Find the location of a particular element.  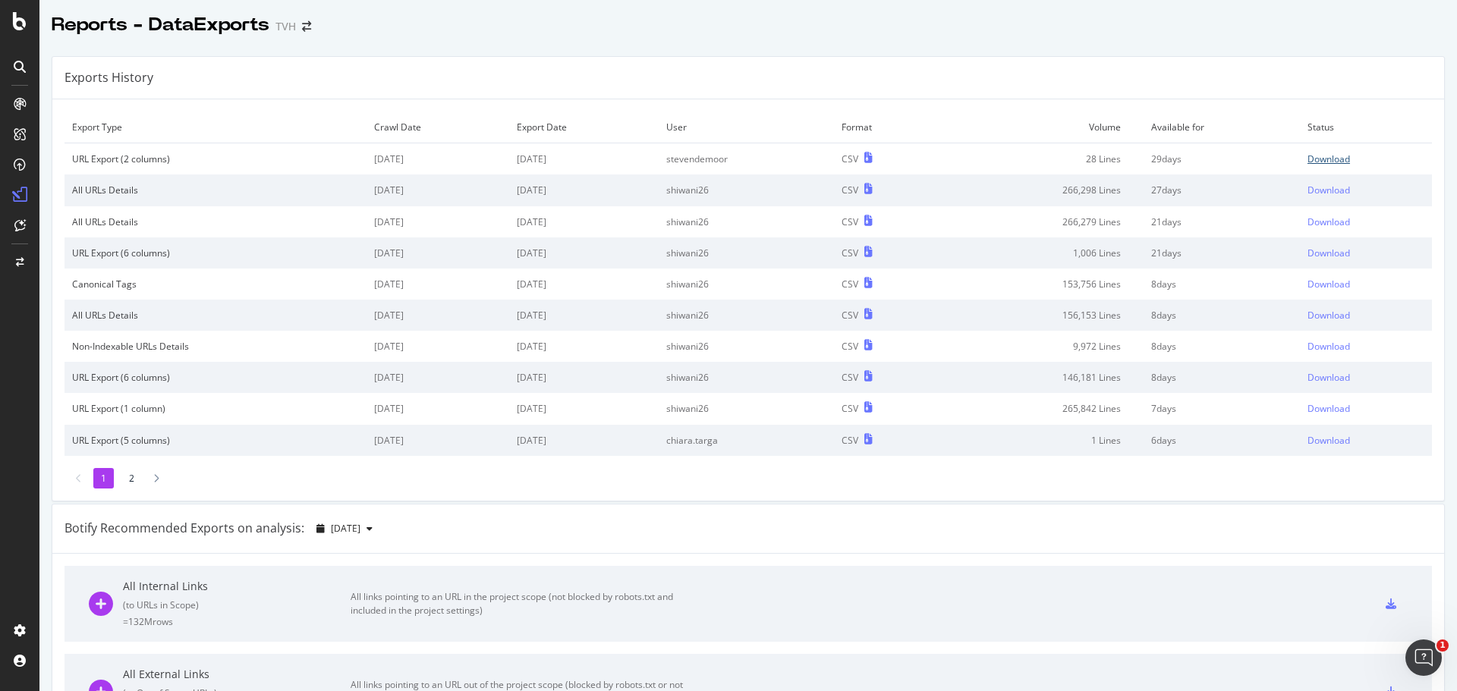

div: All links pointing to an URL in the project scope (not blocked by robots.txt and included in the ... is located at coordinates (521, 604).